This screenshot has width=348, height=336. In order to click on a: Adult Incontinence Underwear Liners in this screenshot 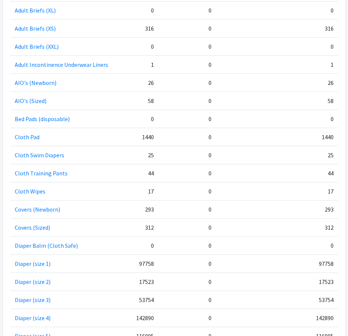, I will do `click(61, 65)`.